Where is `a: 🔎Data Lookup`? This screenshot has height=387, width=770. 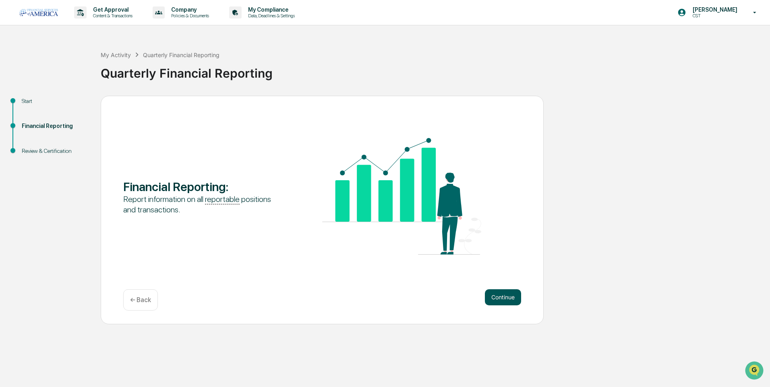
a: 🔎Data Lookup is located at coordinates (29, 121).